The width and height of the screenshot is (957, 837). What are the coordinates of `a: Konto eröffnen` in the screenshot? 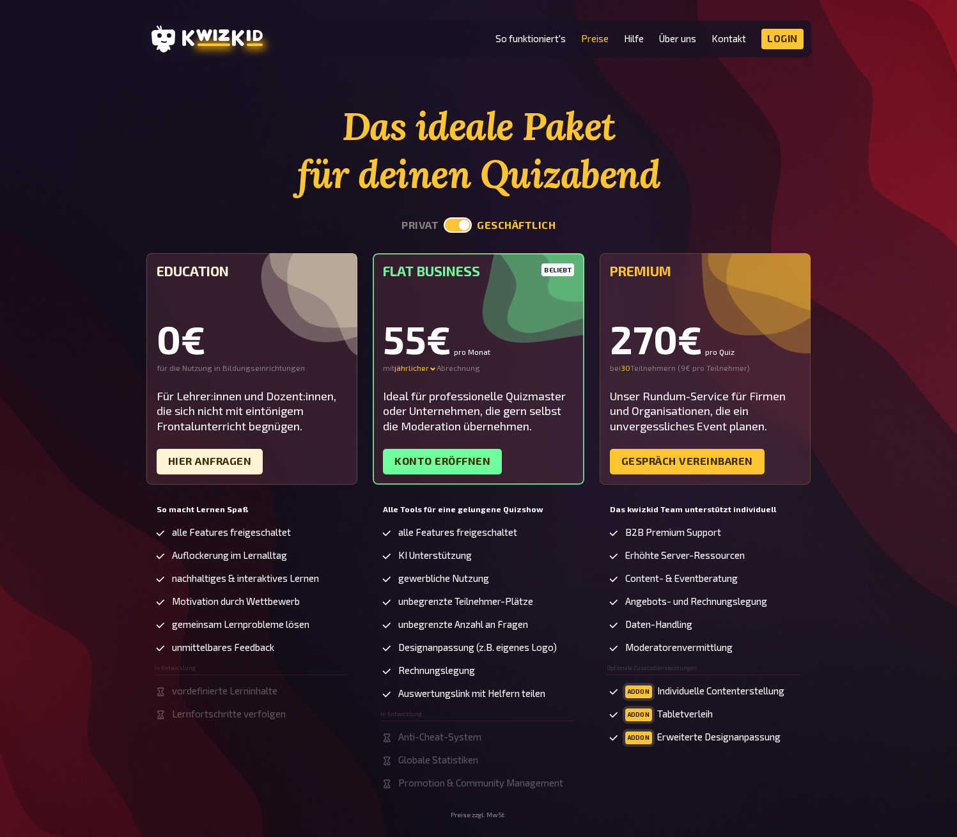 It's located at (442, 462).